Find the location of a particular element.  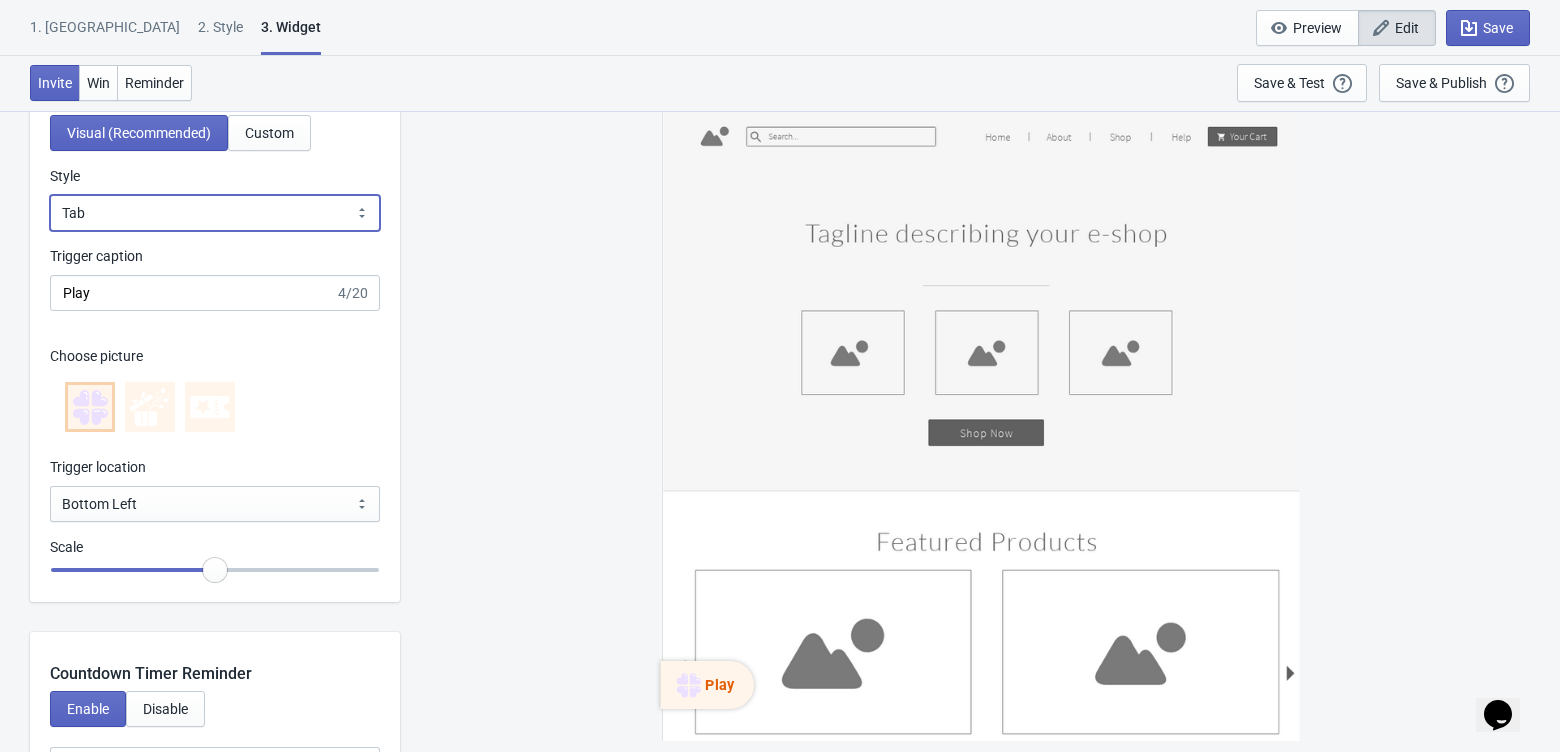

span: Enable is located at coordinates (88, 709).